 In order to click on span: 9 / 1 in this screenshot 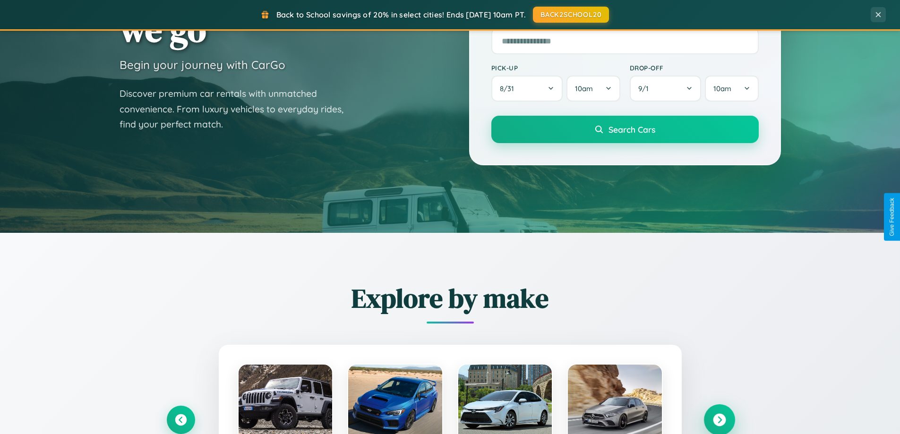, I will do `click(646, 88)`.